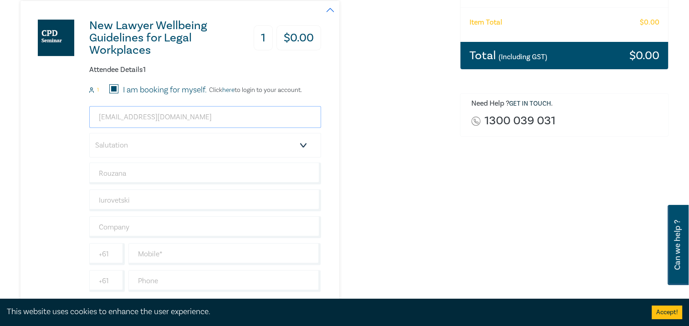 The image size is (689, 326). Describe the element at coordinates (225, 254) in the screenshot. I see `input: Mobile*` at that location.